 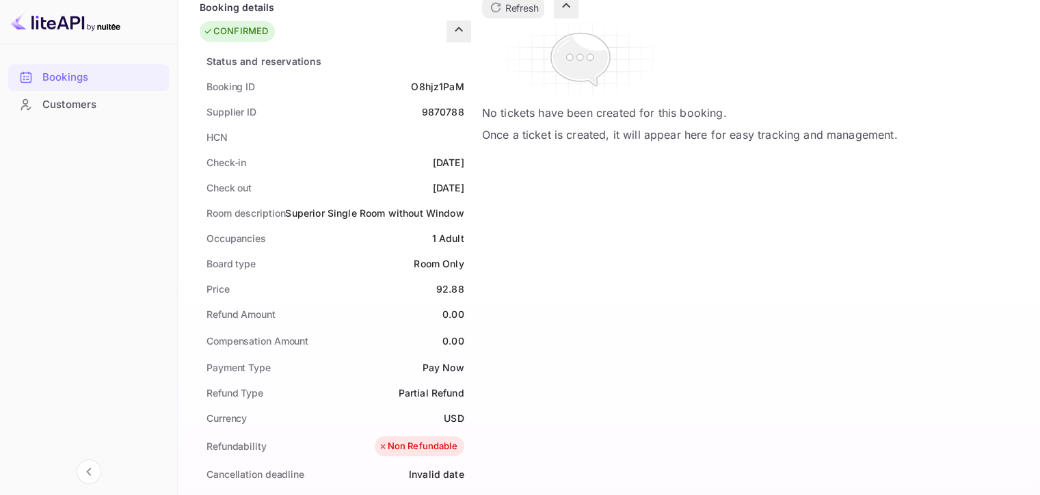 I want to click on div: CONFIRMED, so click(x=235, y=31).